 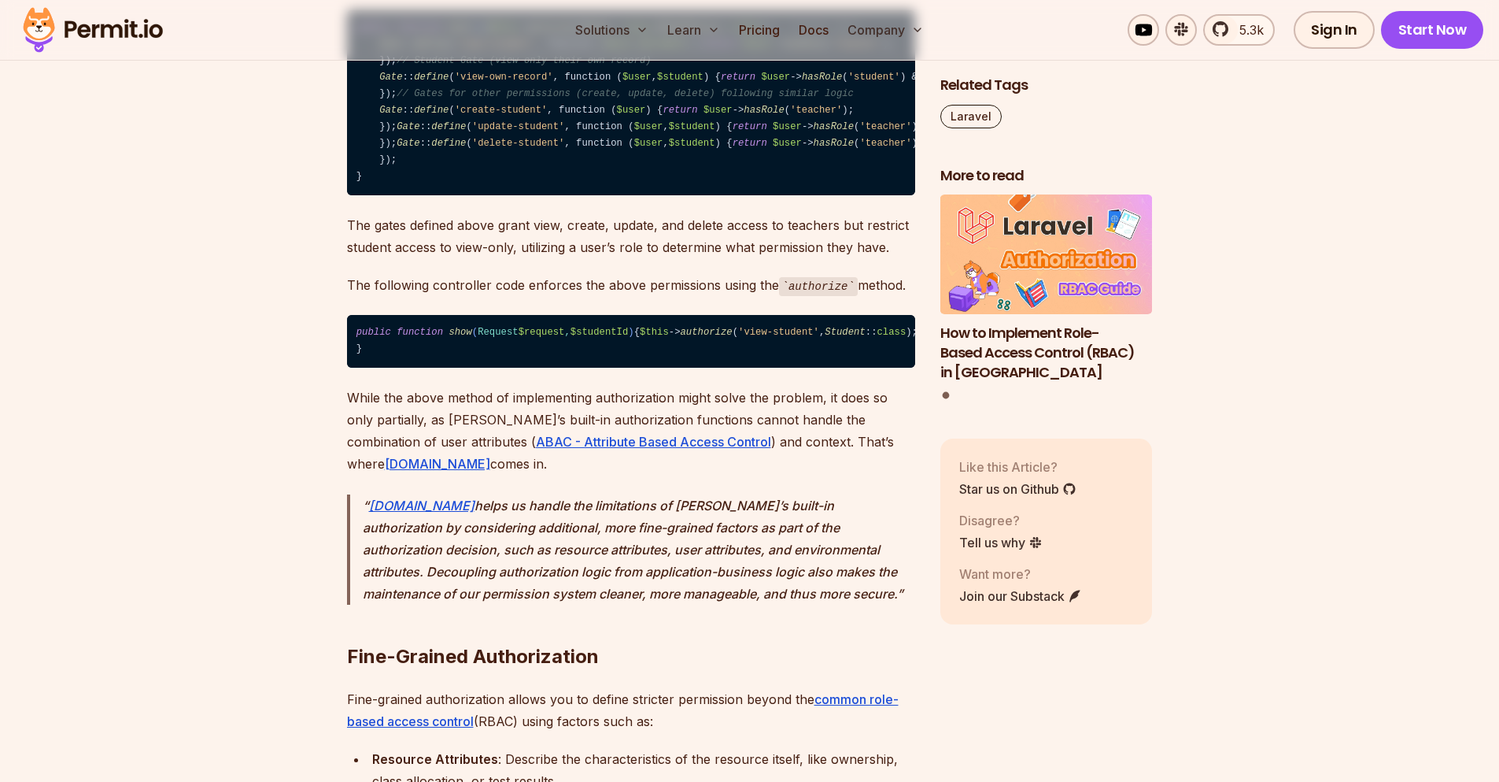 I want to click on a: common role-based access control, so click(x=623, y=710).